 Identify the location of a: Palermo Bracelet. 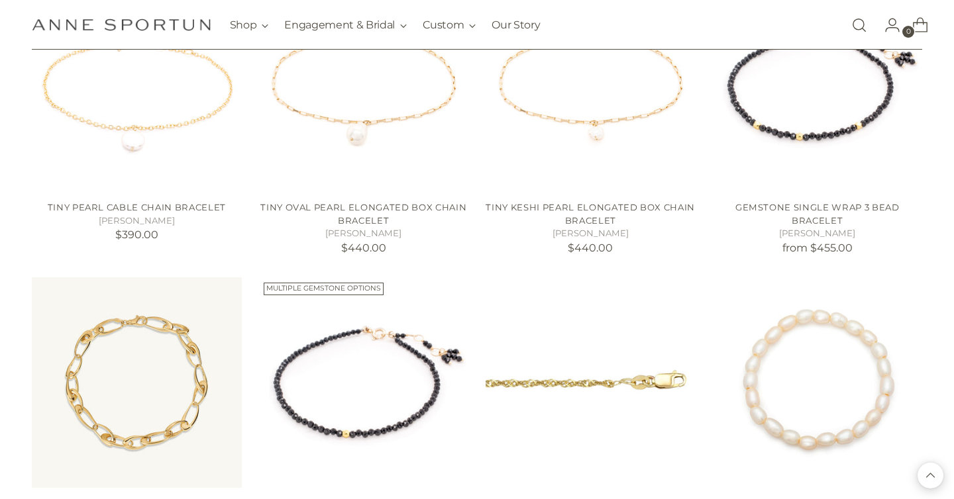
(136, 382).